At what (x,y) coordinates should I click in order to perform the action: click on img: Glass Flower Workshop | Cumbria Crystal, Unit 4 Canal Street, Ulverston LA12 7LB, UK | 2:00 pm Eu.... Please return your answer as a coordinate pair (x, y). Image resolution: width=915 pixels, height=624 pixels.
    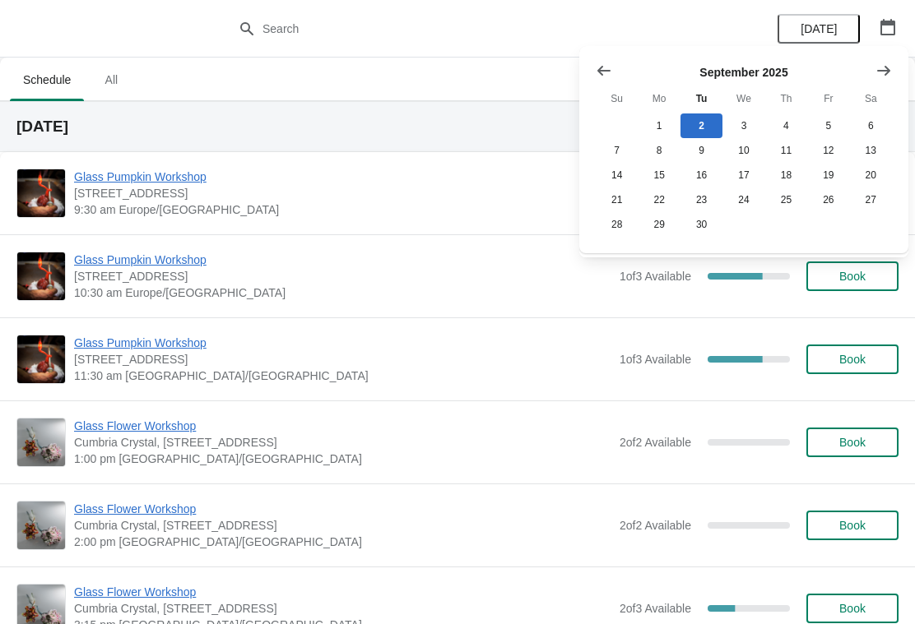
    Looking at the image, I should click on (41, 526).